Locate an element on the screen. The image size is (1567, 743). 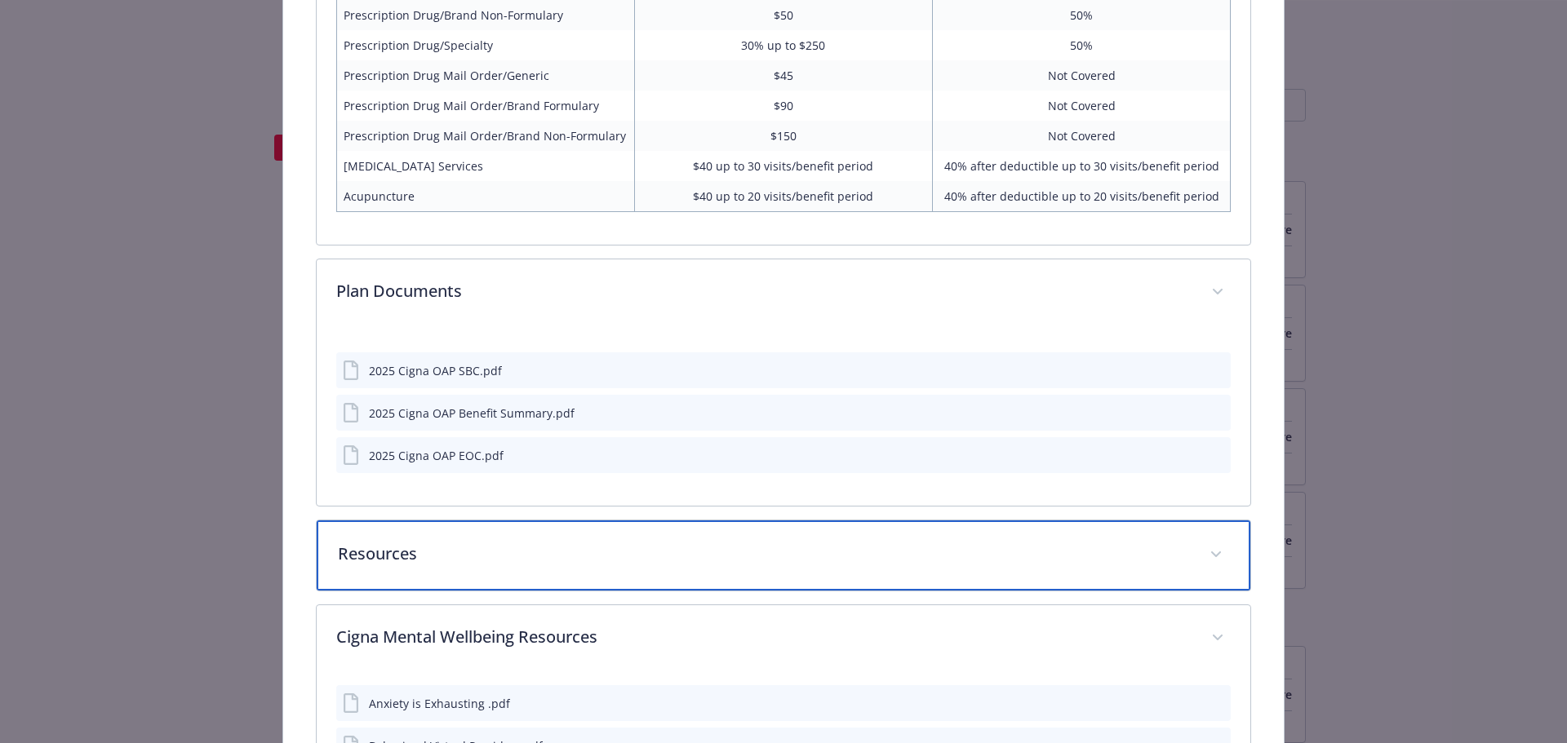
div: 2025 Cigna OAP Benefit Summary.pdf is located at coordinates (472, 413).